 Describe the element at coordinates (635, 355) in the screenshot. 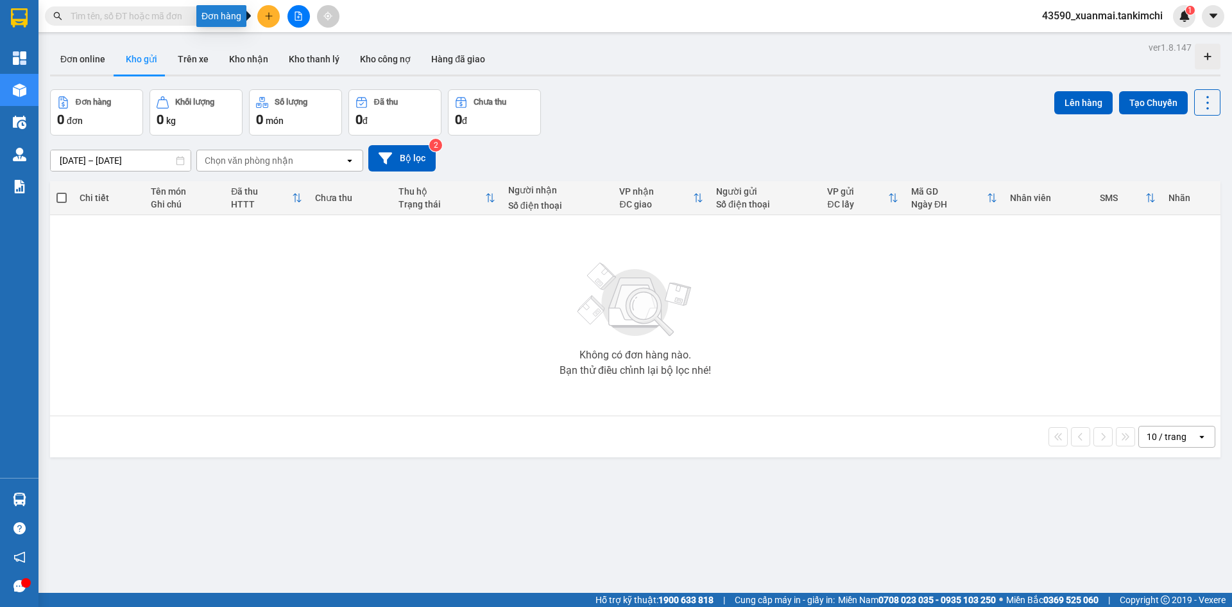

I see `div: Không có đơn hàng nào.` at that location.